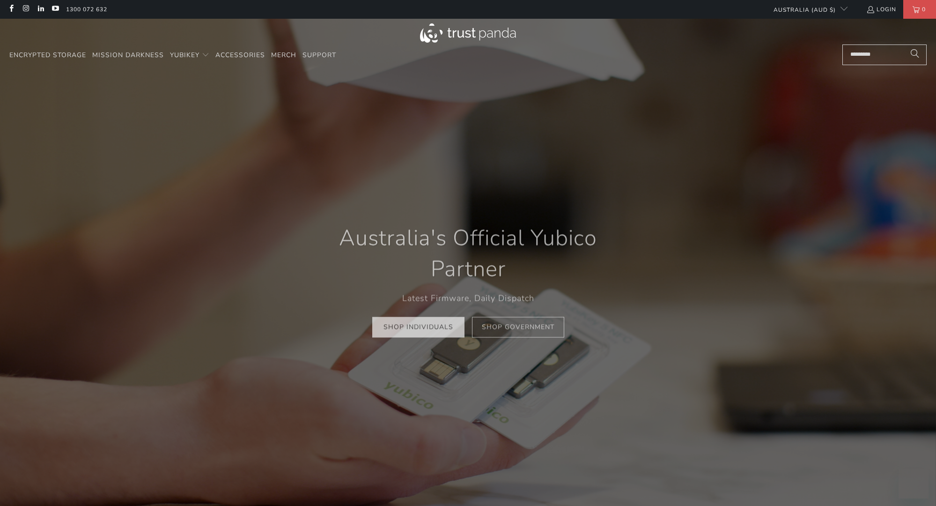  What do you see at coordinates (468, 33) in the screenshot?
I see `img: Trust Panda Australia` at bounding box center [468, 33].